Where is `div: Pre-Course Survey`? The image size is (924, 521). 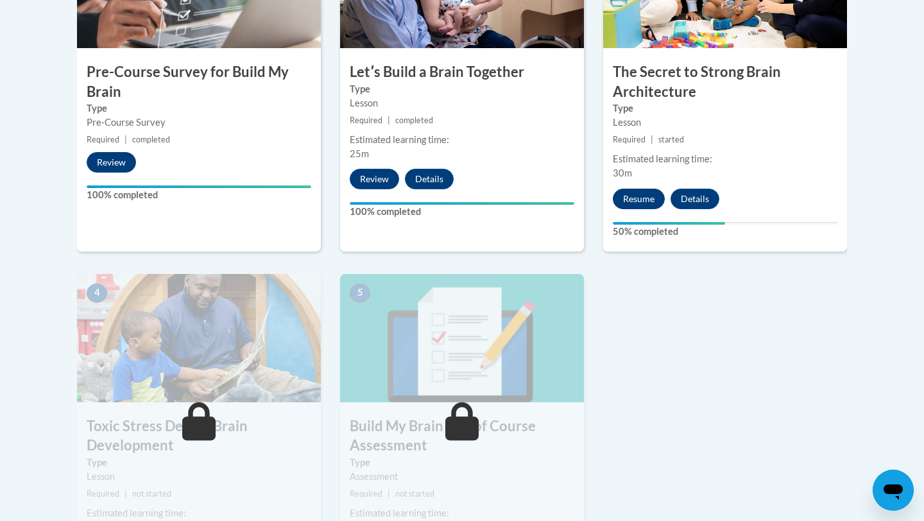 div: Pre-Course Survey is located at coordinates (199, 123).